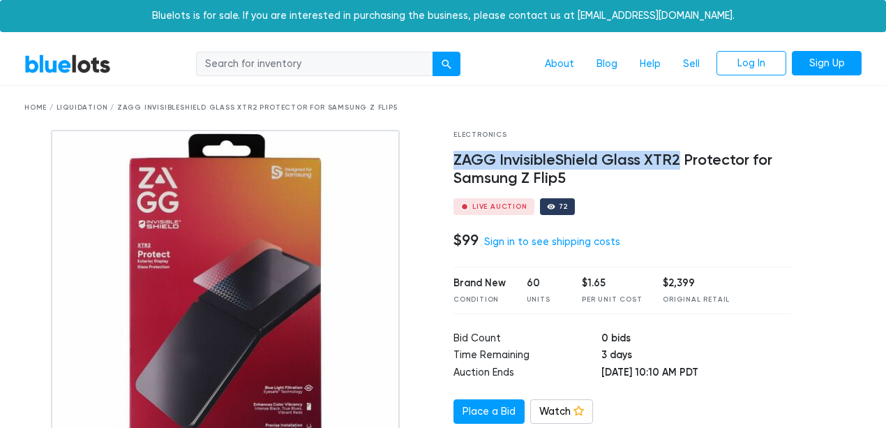  I want to click on a: Help, so click(650, 64).